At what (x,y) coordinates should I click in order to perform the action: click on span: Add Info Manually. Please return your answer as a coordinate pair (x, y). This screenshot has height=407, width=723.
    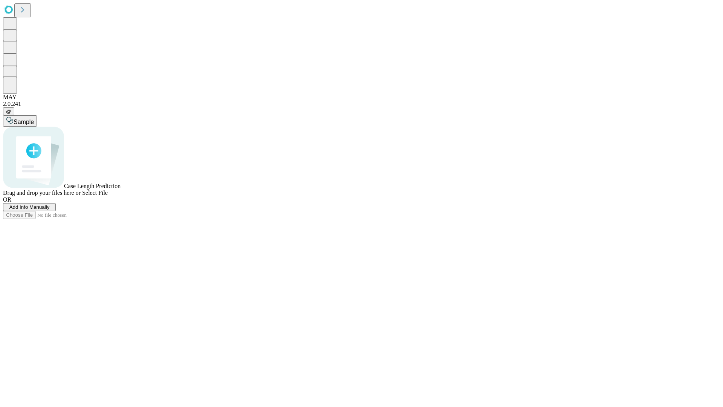
    Looking at the image, I should click on (29, 207).